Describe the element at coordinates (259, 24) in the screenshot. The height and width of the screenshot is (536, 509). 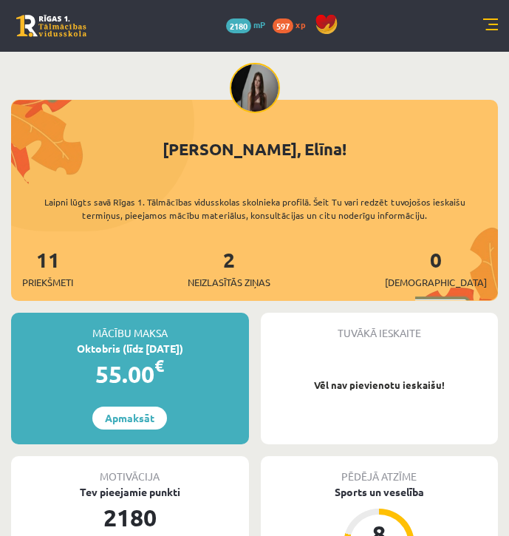
I see `span: mP` at that location.